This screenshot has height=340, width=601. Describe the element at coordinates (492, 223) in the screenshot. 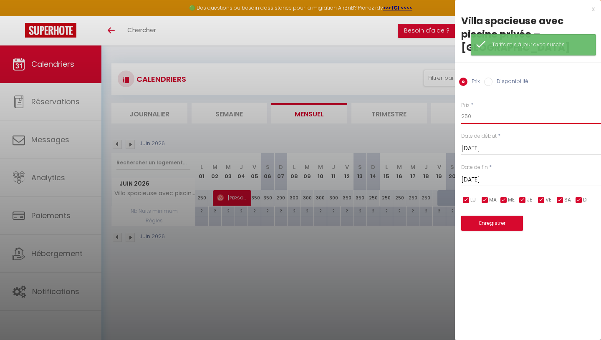

I see `button: Enregistrer` at that location.